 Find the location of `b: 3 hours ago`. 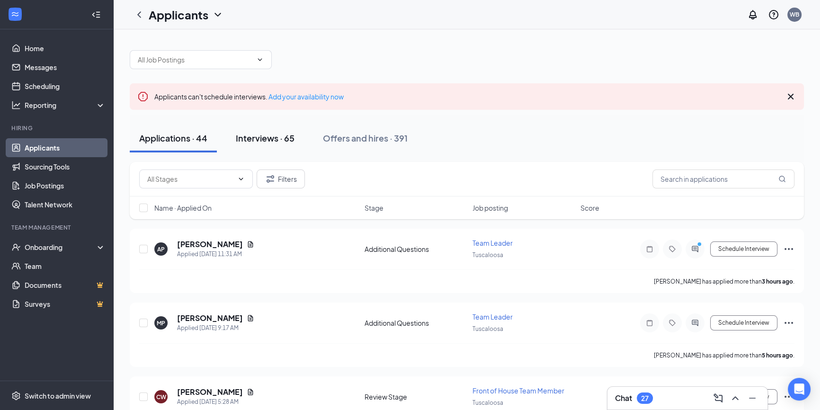

b: 3 hours ago is located at coordinates (778, 281).